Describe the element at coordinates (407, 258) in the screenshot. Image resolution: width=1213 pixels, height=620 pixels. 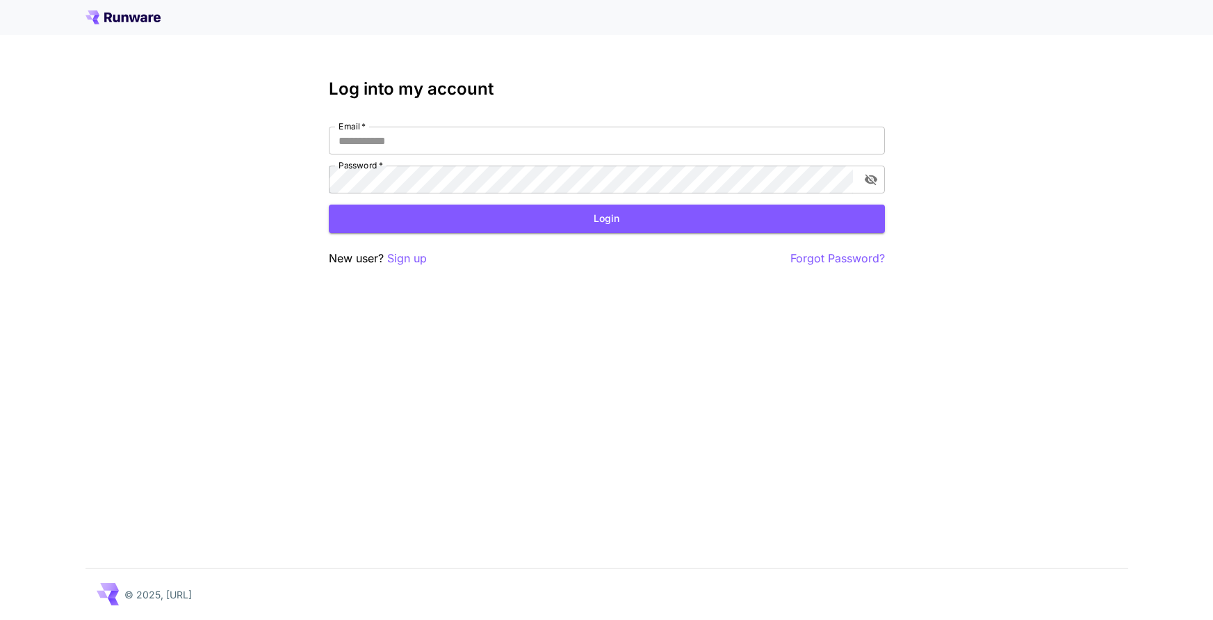
I see `p: Sign up` at that location.